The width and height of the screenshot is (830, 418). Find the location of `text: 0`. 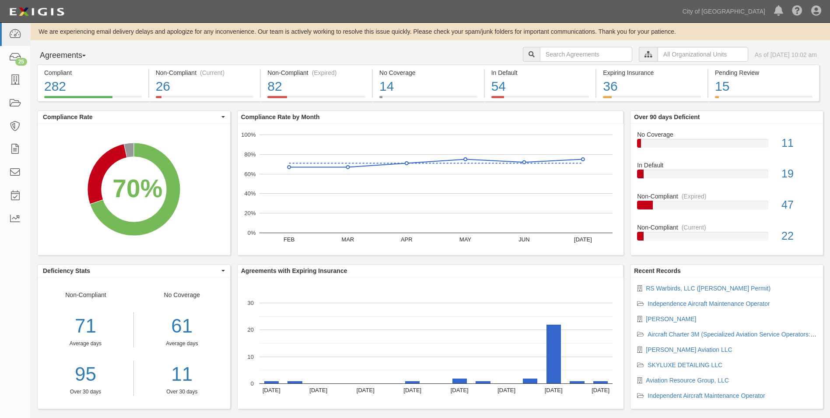

text: 0 is located at coordinates (252, 383).